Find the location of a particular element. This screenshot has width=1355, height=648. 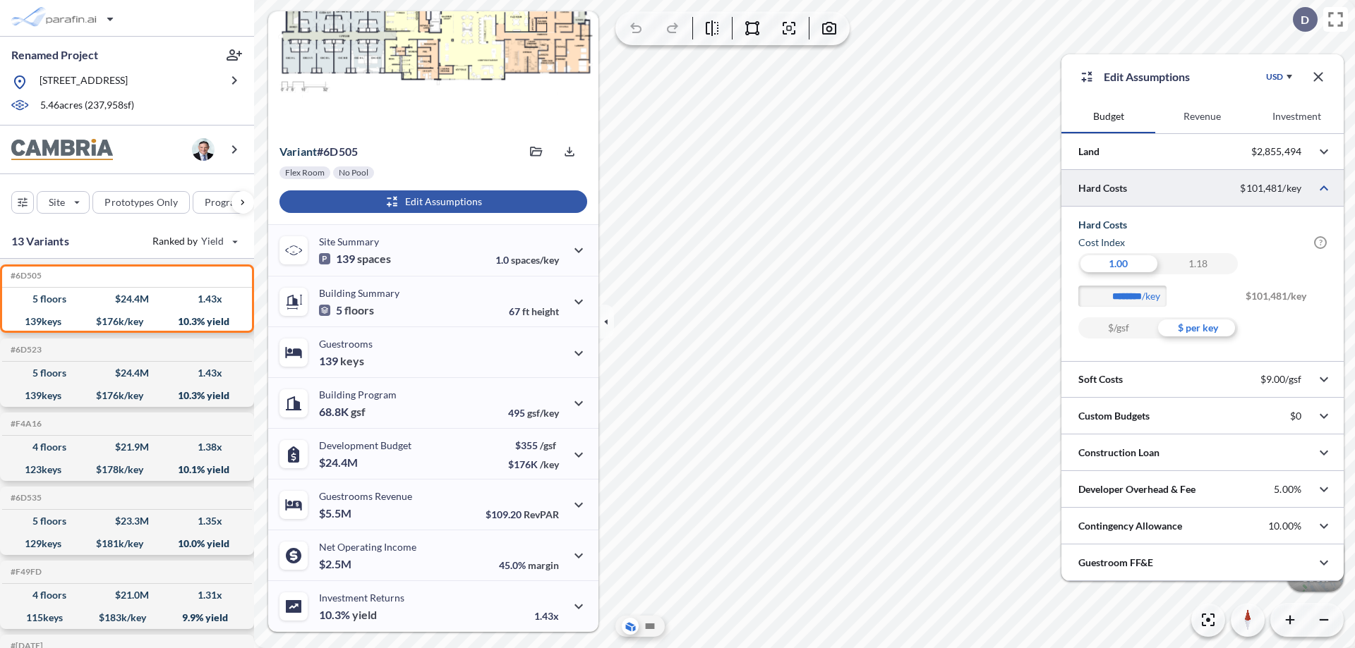

p: Soft Costs is located at coordinates (1100, 380).